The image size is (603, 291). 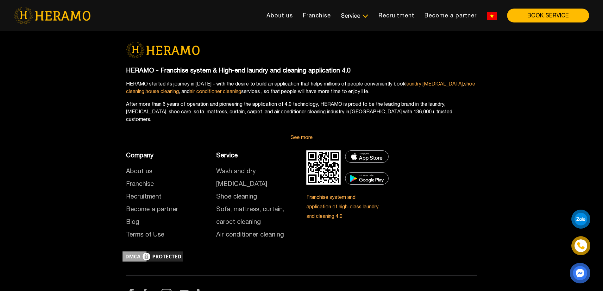 I want to click on img: subToggleIcon, so click(x=365, y=16).